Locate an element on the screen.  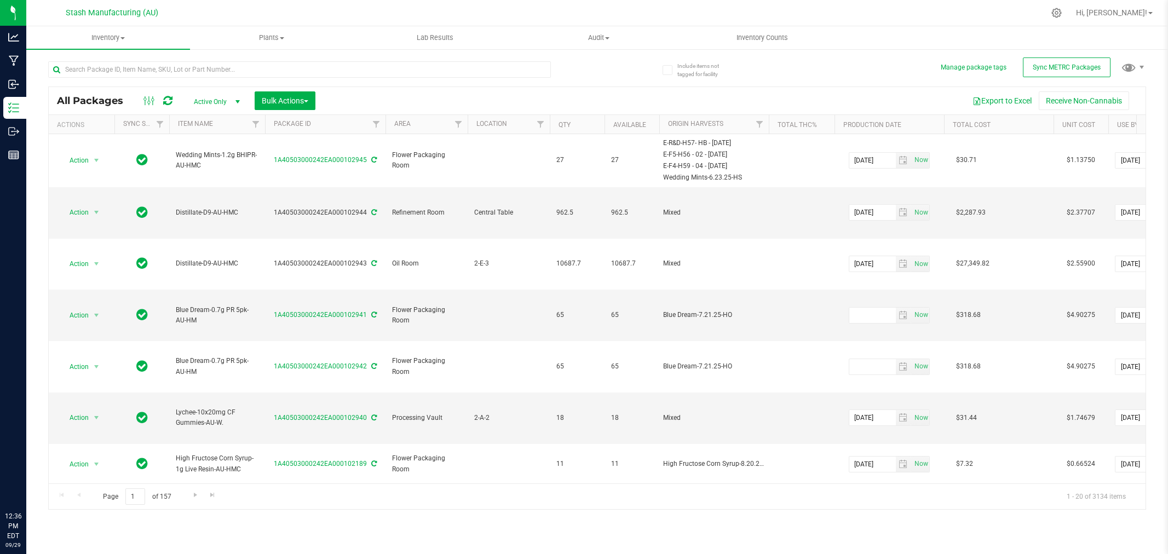
span: Inventory Counts is located at coordinates (763, 38).